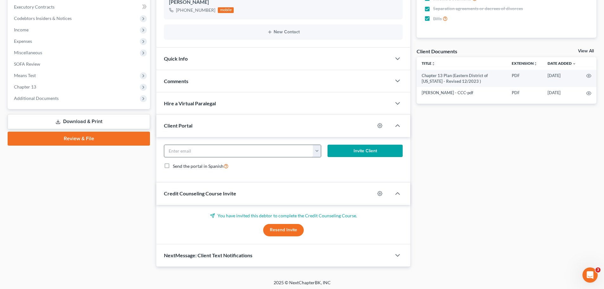  I want to click on span: Executory Contracts, so click(34, 7).